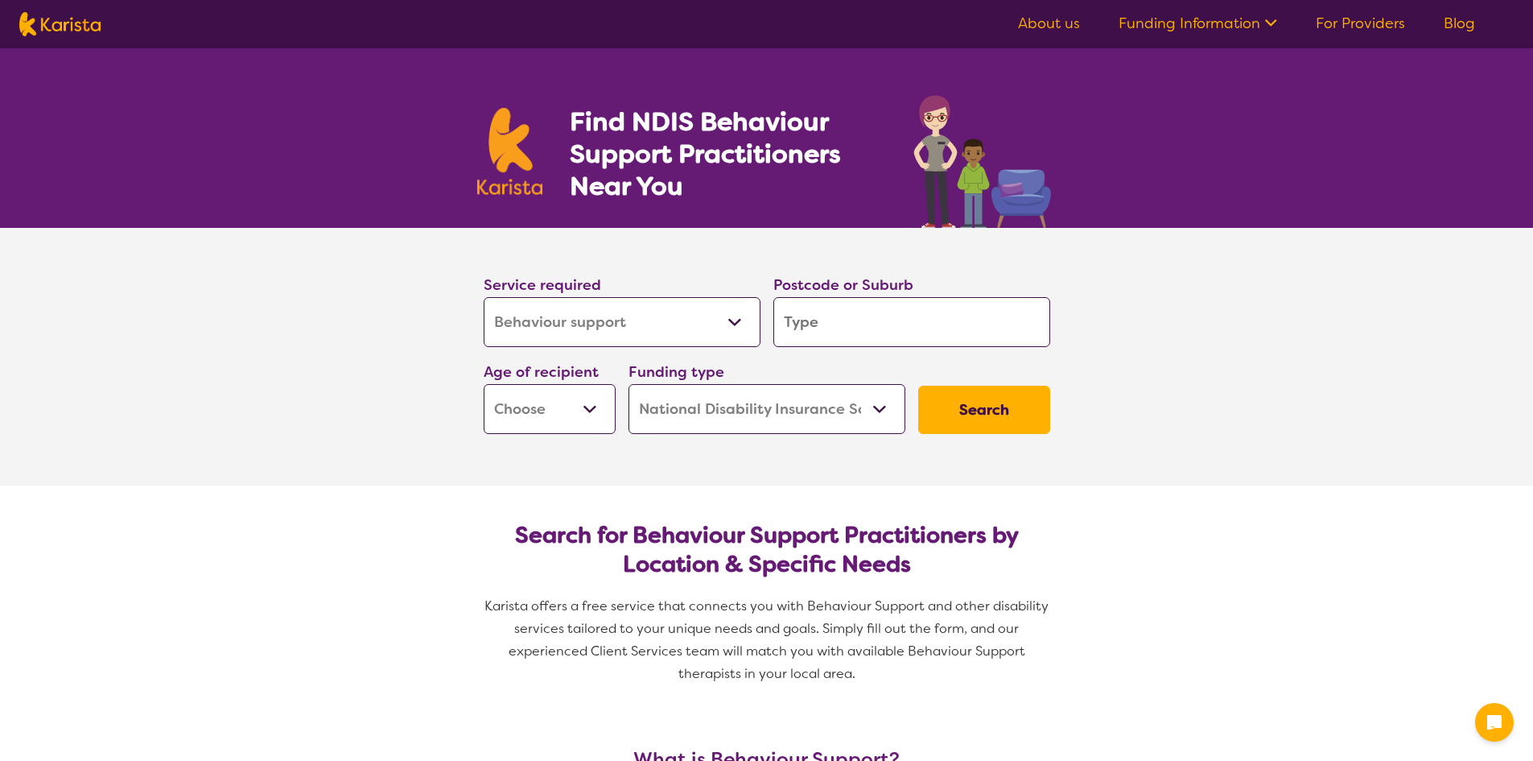  Describe the element at coordinates (541, 372) in the screenshot. I see `label: Age of recipient` at that location.